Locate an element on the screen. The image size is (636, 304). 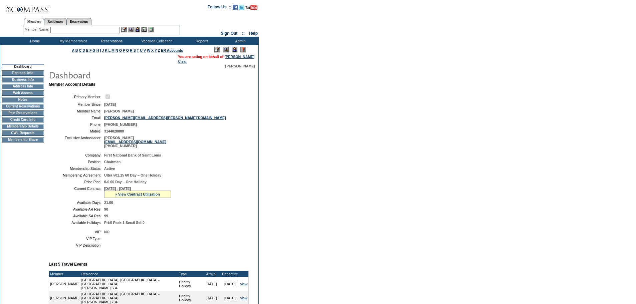
img: b_edit.gif is located at coordinates (124, 29).